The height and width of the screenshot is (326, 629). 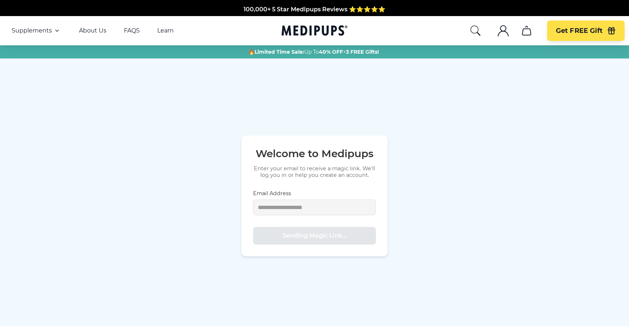 I want to click on a: Medipups, so click(x=314, y=31).